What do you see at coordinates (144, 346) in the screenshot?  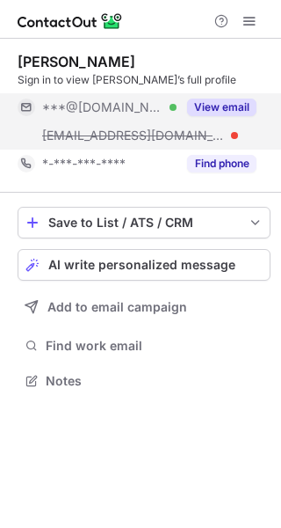 I see `button: Find work email` at bounding box center [144, 346].